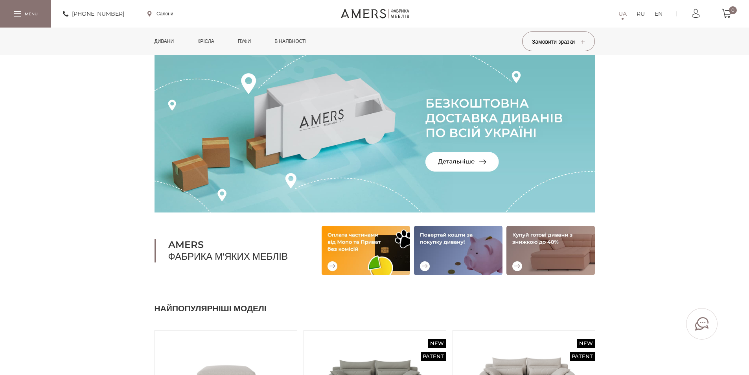 This screenshot has height=375, width=749. I want to click on a: EN, so click(658, 14).